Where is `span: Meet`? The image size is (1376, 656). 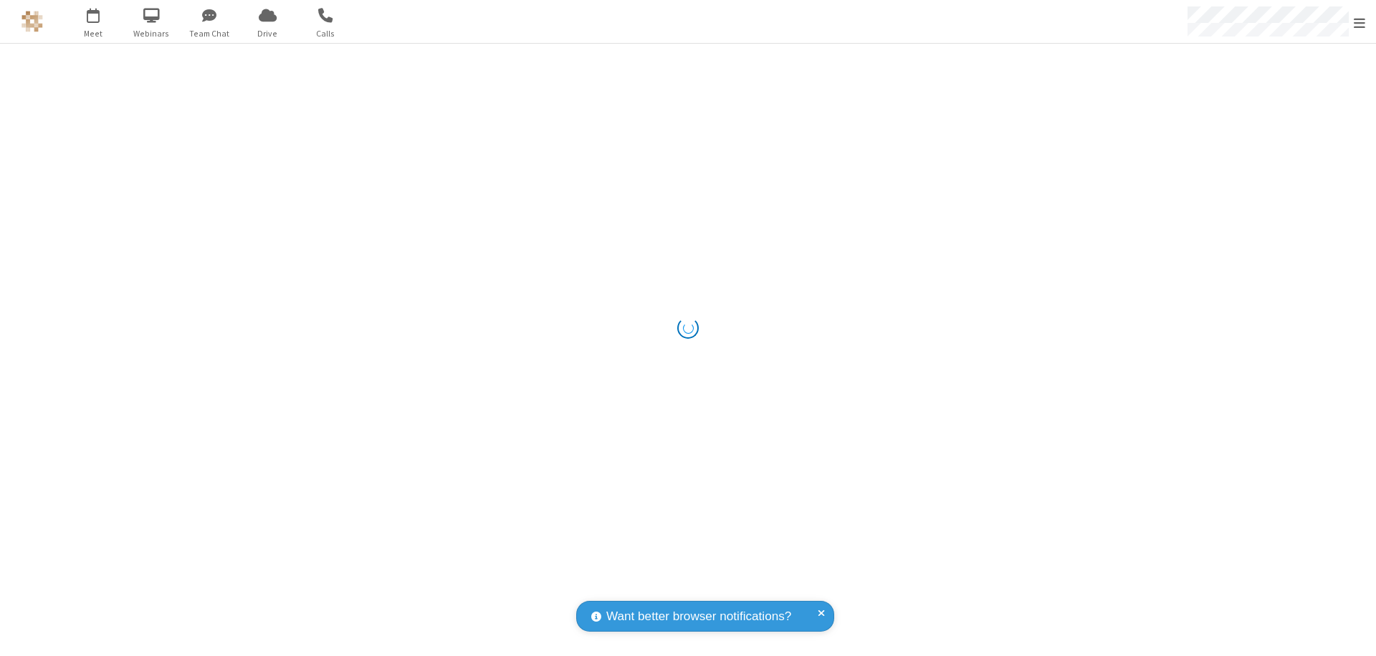
span: Meet is located at coordinates (93, 34).